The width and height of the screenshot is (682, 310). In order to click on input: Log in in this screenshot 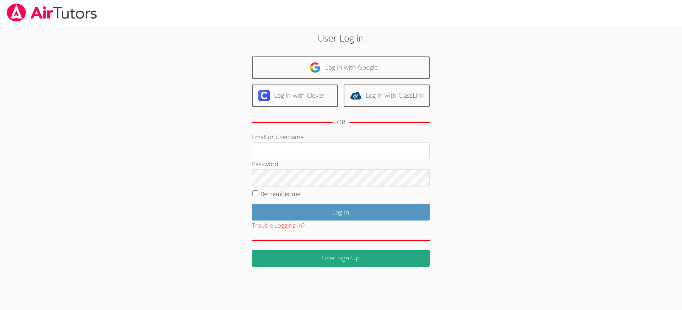, I will do `click(341, 212)`.